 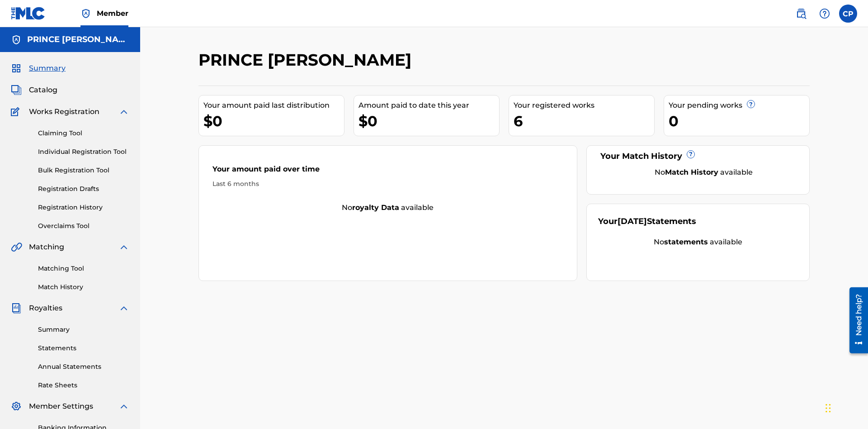 What do you see at coordinates (84, 133) in the screenshot?
I see `a: Claiming Tool` at bounding box center [84, 133].